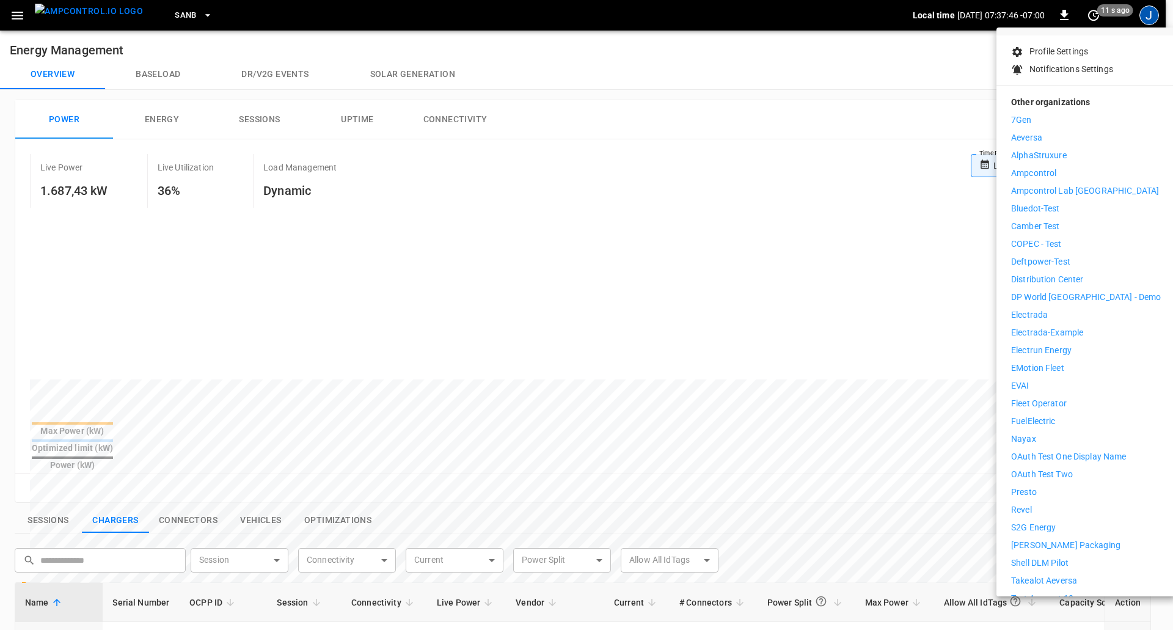  Describe the element at coordinates (1085, 104) in the screenshot. I see `p: Other organizations` at that location.